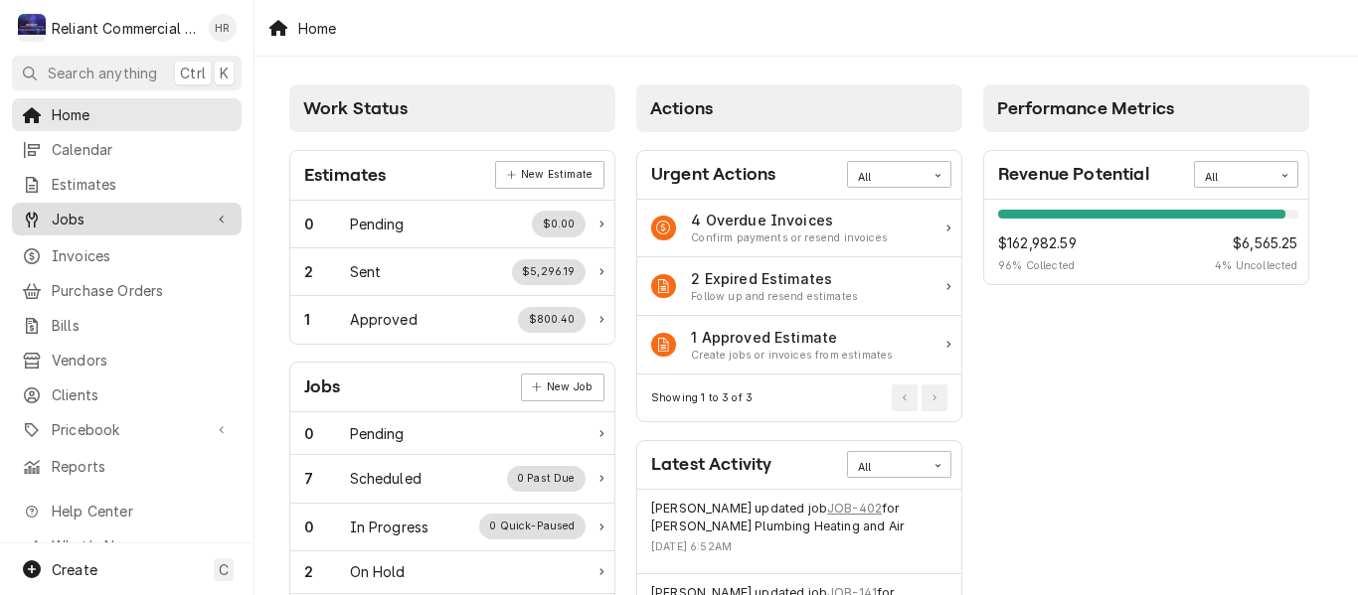 The width and height of the screenshot is (1358, 595). What do you see at coordinates (549, 175) in the screenshot?
I see `a: New Estimate` at bounding box center [549, 175].